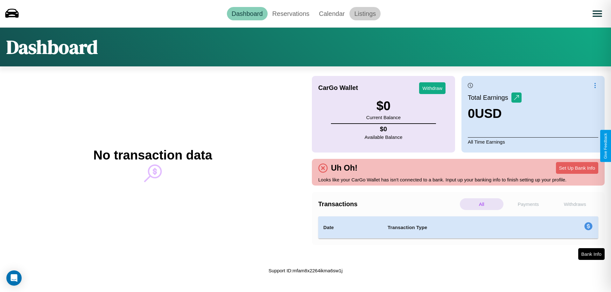  What do you see at coordinates (383, 106) in the screenshot?
I see `h3: $ 0` at bounding box center [383, 106].